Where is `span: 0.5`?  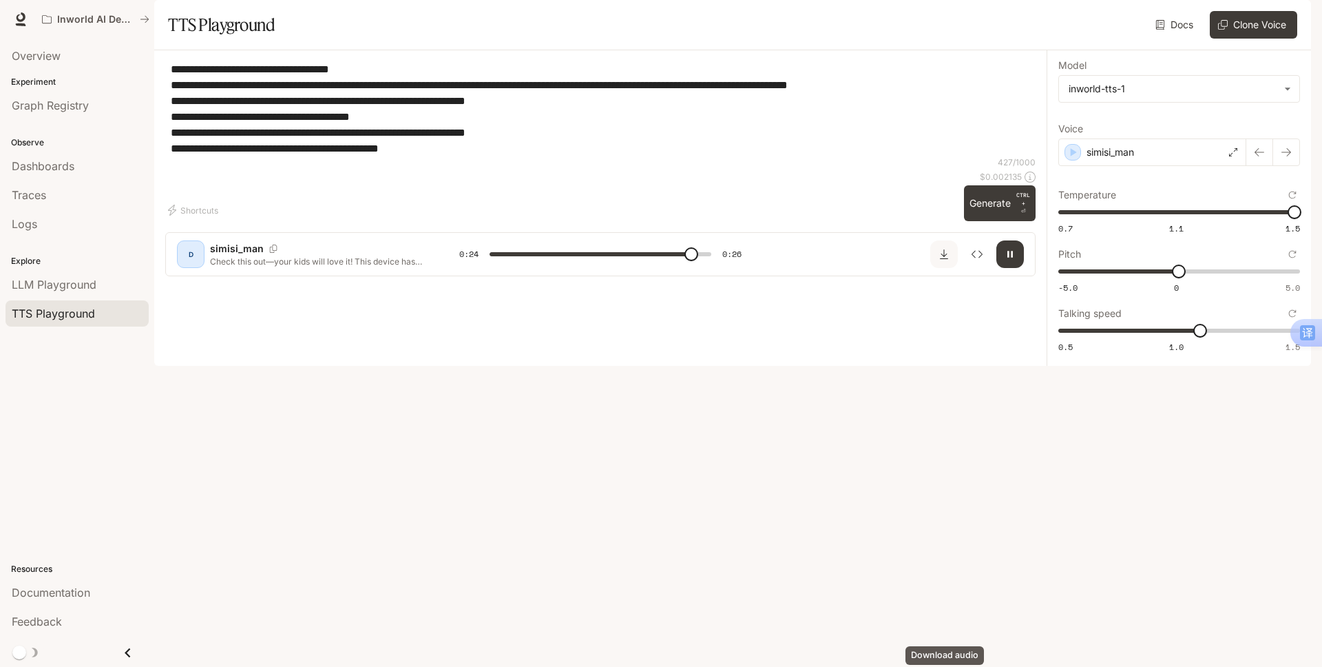 span: 0.5 is located at coordinates (1065, 346).